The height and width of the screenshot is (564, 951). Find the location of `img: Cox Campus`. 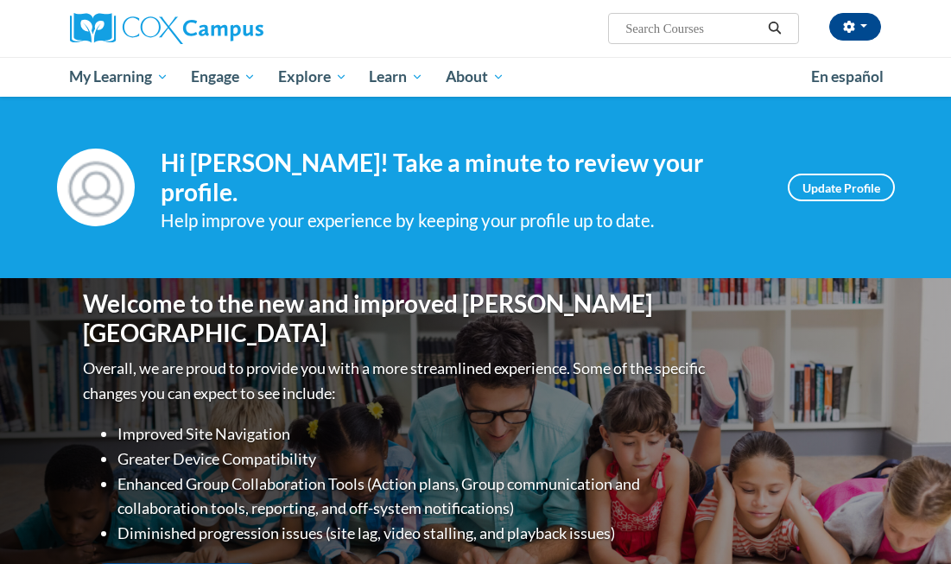

img: Cox Campus is located at coordinates (167, 28).